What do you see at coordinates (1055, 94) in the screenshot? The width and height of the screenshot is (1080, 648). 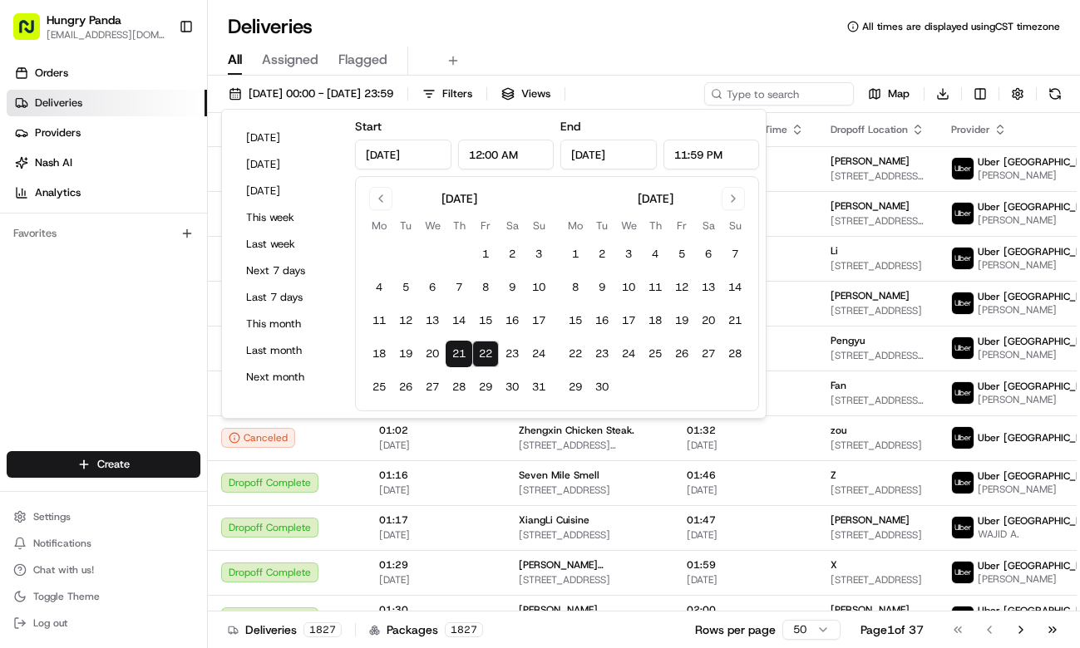 I see `button: Refresh` at bounding box center [1055, 94].